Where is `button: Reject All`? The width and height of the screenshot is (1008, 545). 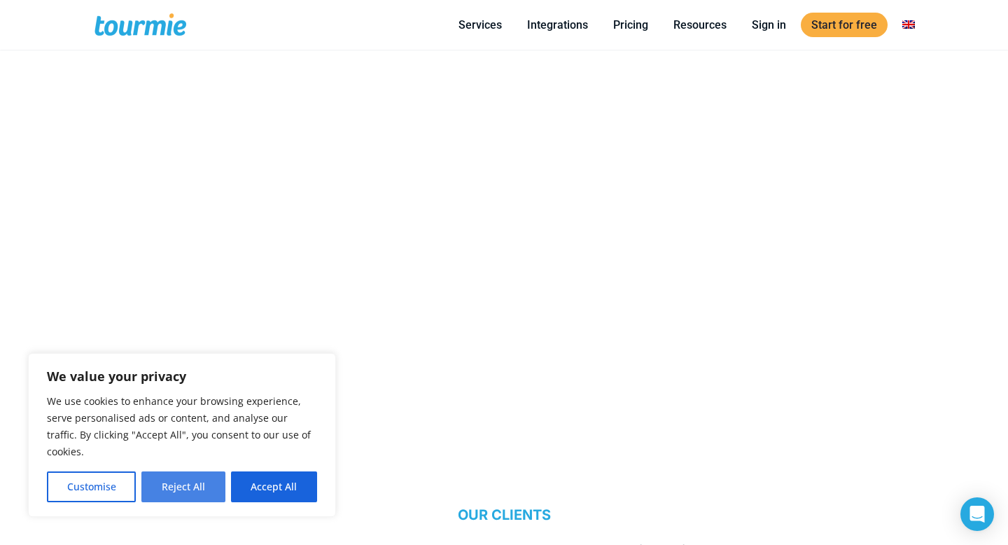
button: Reject All is located at coordinates (183, 487).